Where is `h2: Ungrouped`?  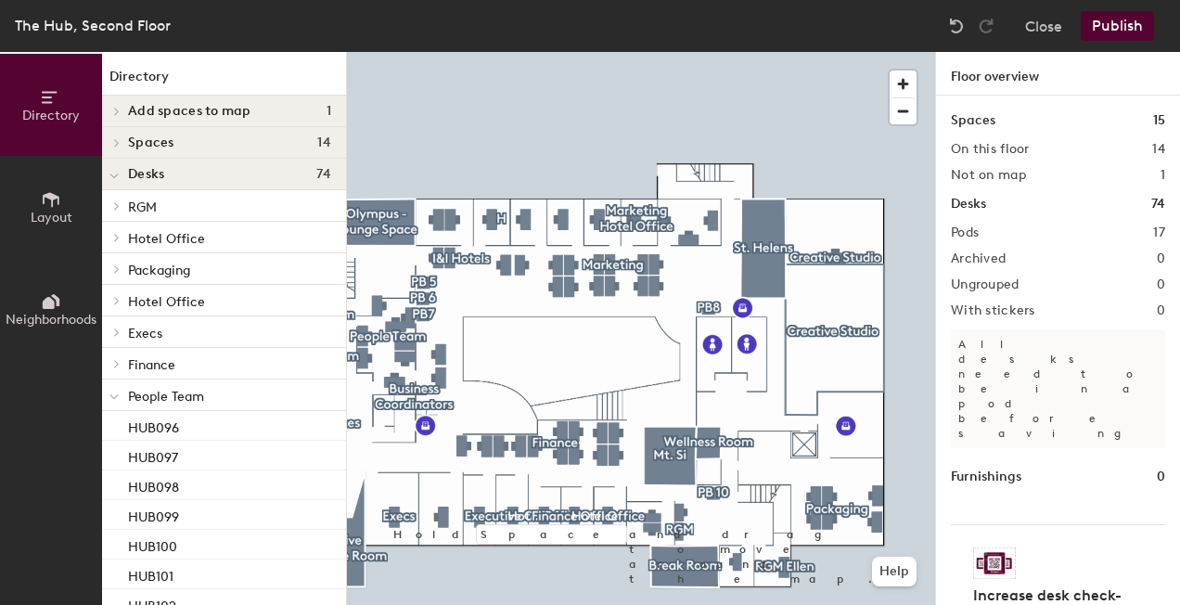
h2: Ungrouped is located at coordinates (985, 285).